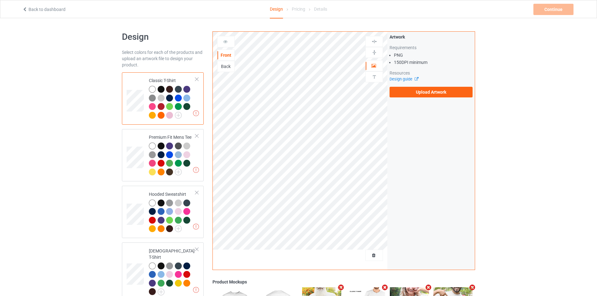 The height and width of the screenshot is (296, 597). I want to click on a: Design guide, so click(404, 79).